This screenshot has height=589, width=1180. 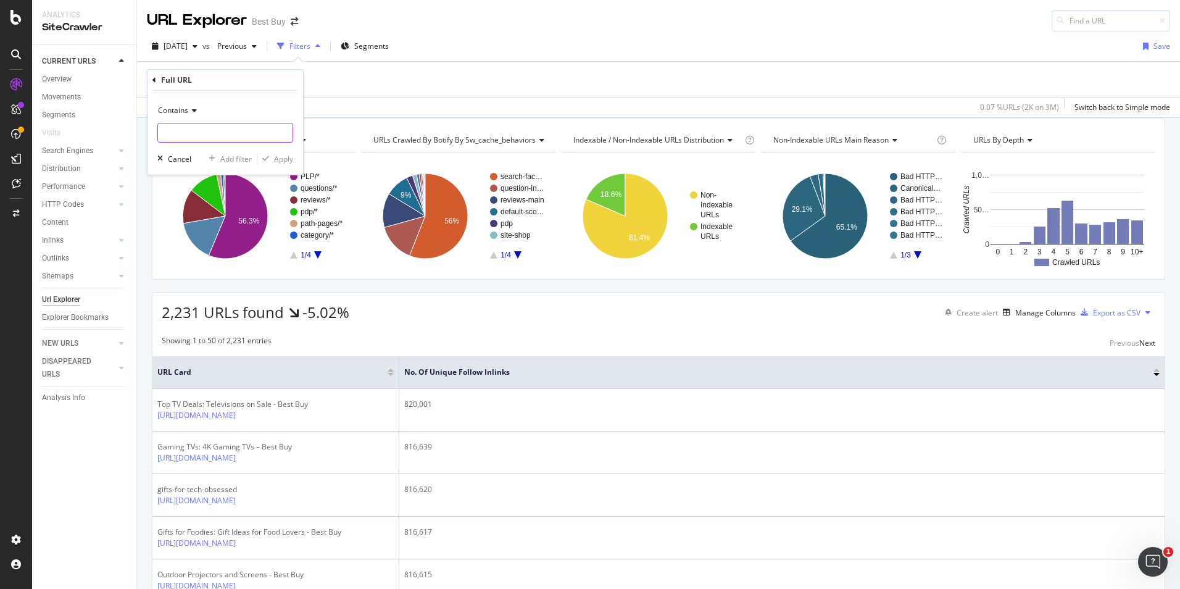 I want to click on text: 1/3, so click(x=905, y=255).